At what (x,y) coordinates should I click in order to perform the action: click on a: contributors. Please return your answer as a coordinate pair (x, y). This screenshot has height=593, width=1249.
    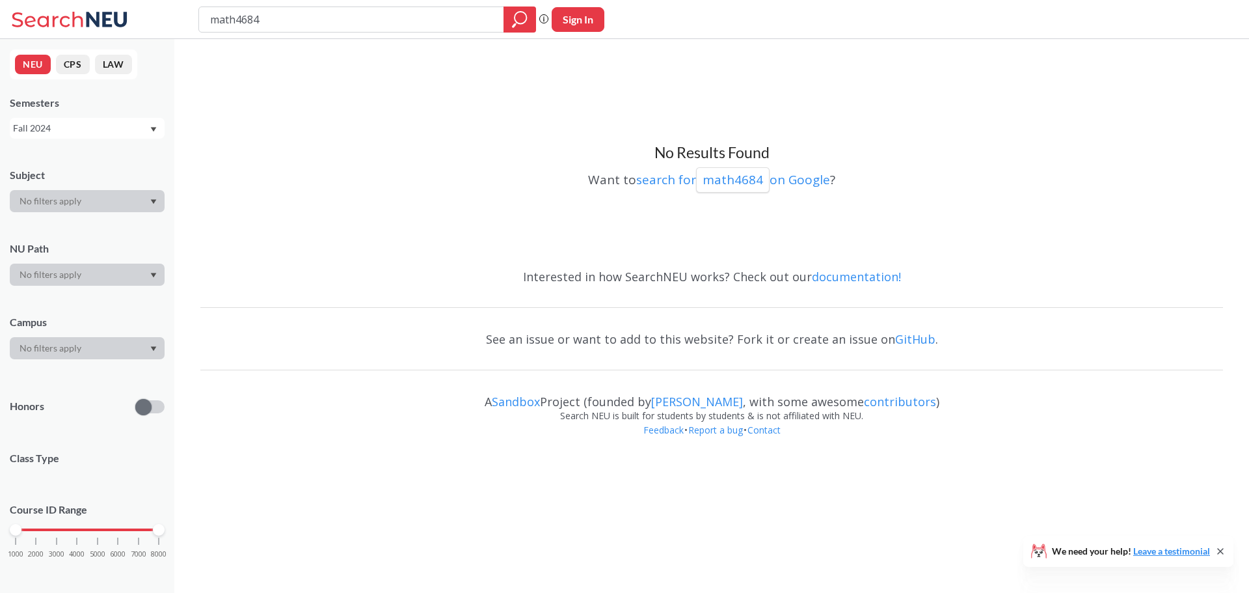
    Looking at the image, I should click on (900, 401).